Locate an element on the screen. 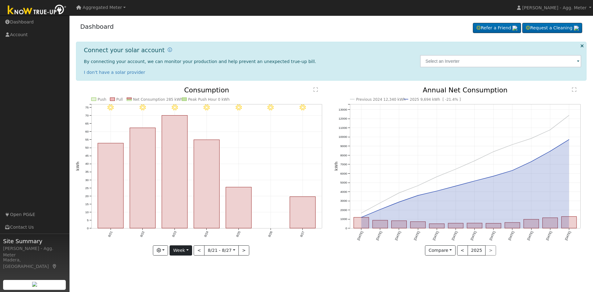 The image size is (593, 292). text: 12000 is located at coordinates (343, 119).